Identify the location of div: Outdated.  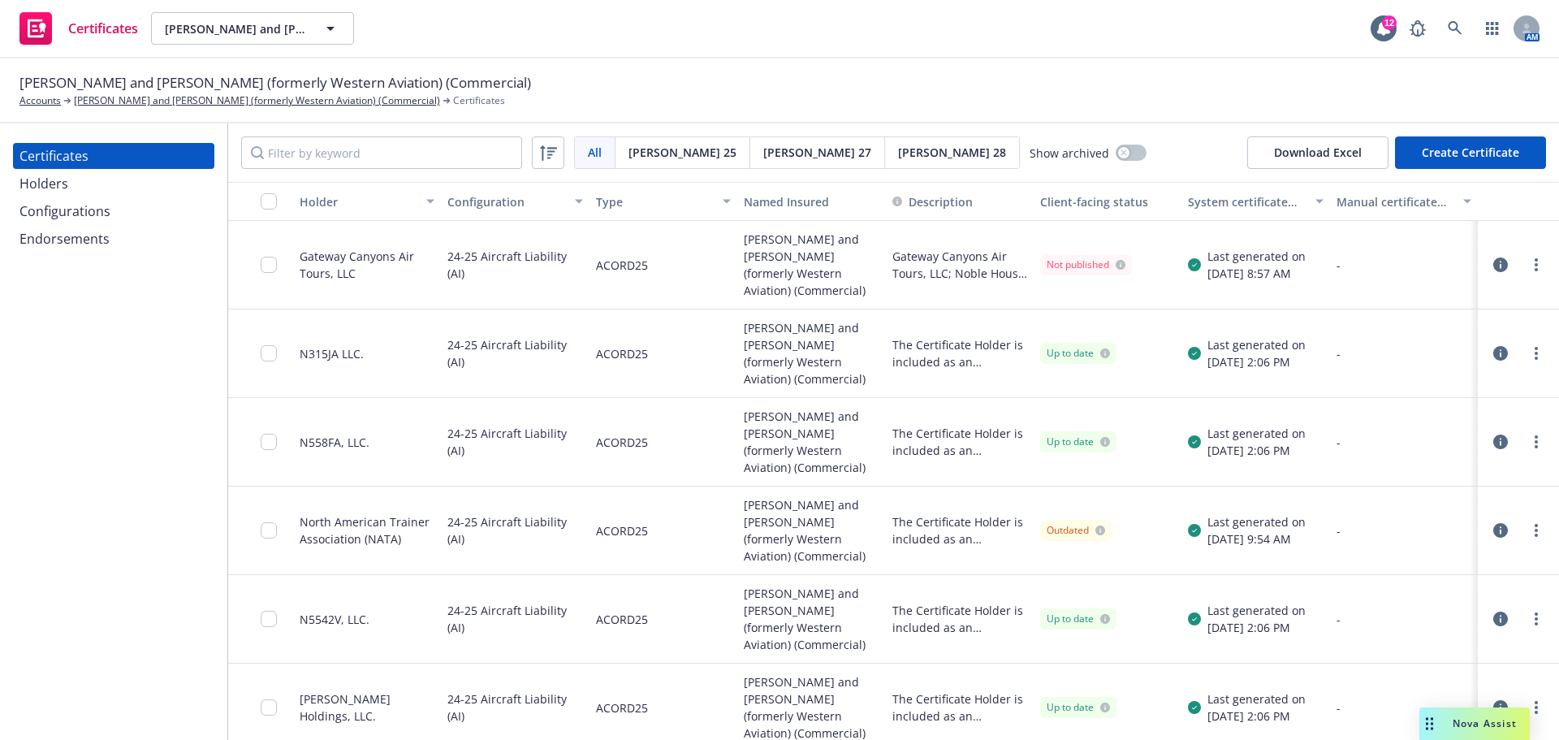
(1076, 530).